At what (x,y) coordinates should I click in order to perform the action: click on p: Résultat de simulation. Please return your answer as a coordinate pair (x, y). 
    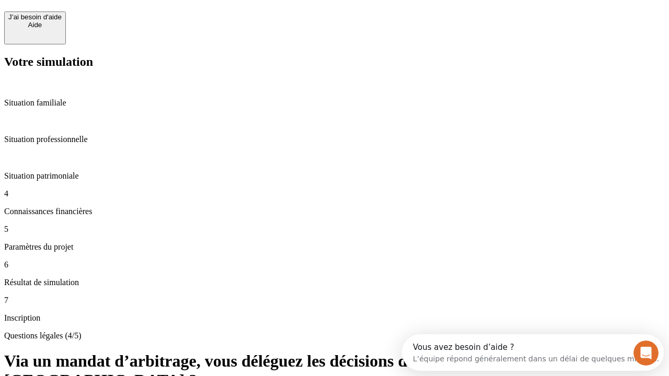
    Looking at the image, I should click on (334, 283).